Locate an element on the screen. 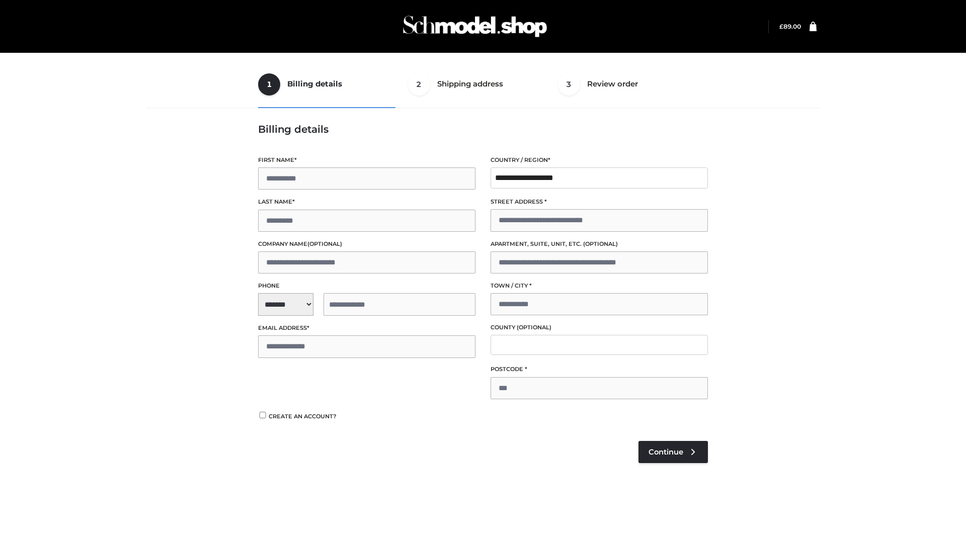 The height and width of the screenshot is (543, 966). label: Email address is located at coordinates (367, 328).